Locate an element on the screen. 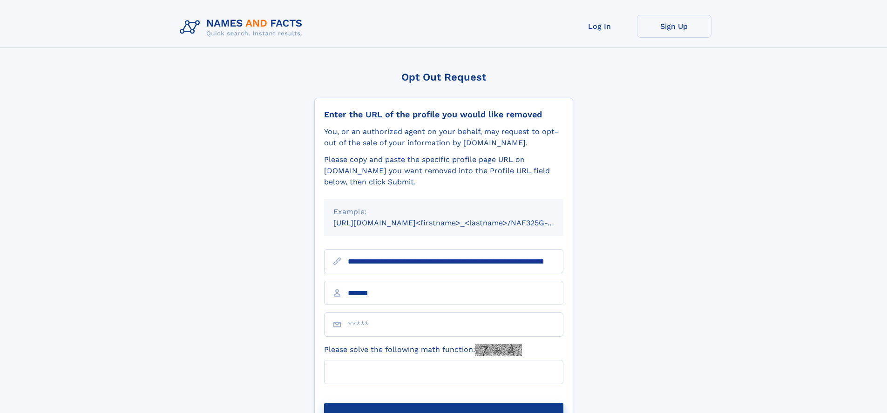 The height and width of the screenshot is (413, 887). a: Log In is located at coordinates (600, 26).